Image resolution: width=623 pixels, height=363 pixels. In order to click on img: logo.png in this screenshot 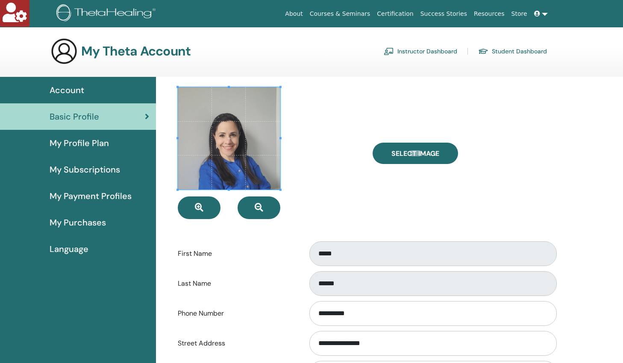, I will do `click(107, 14)`.